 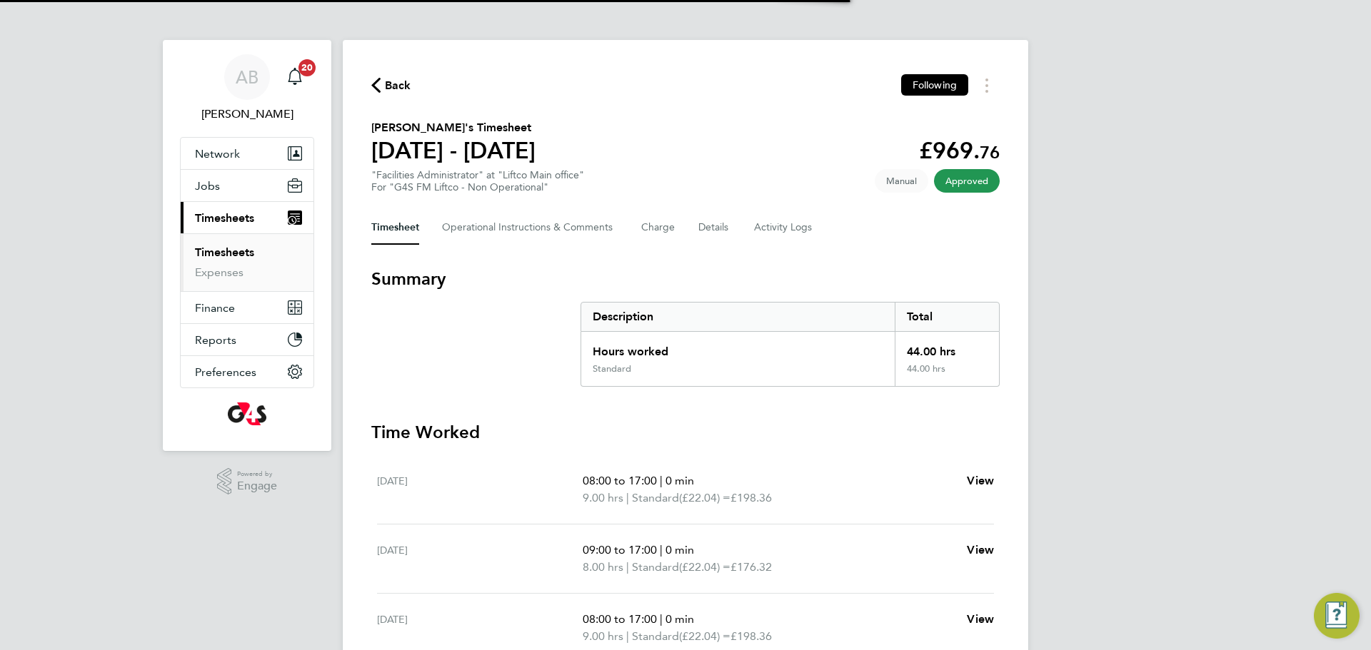 I want to click on button: Network, so click(x=247, y=154).